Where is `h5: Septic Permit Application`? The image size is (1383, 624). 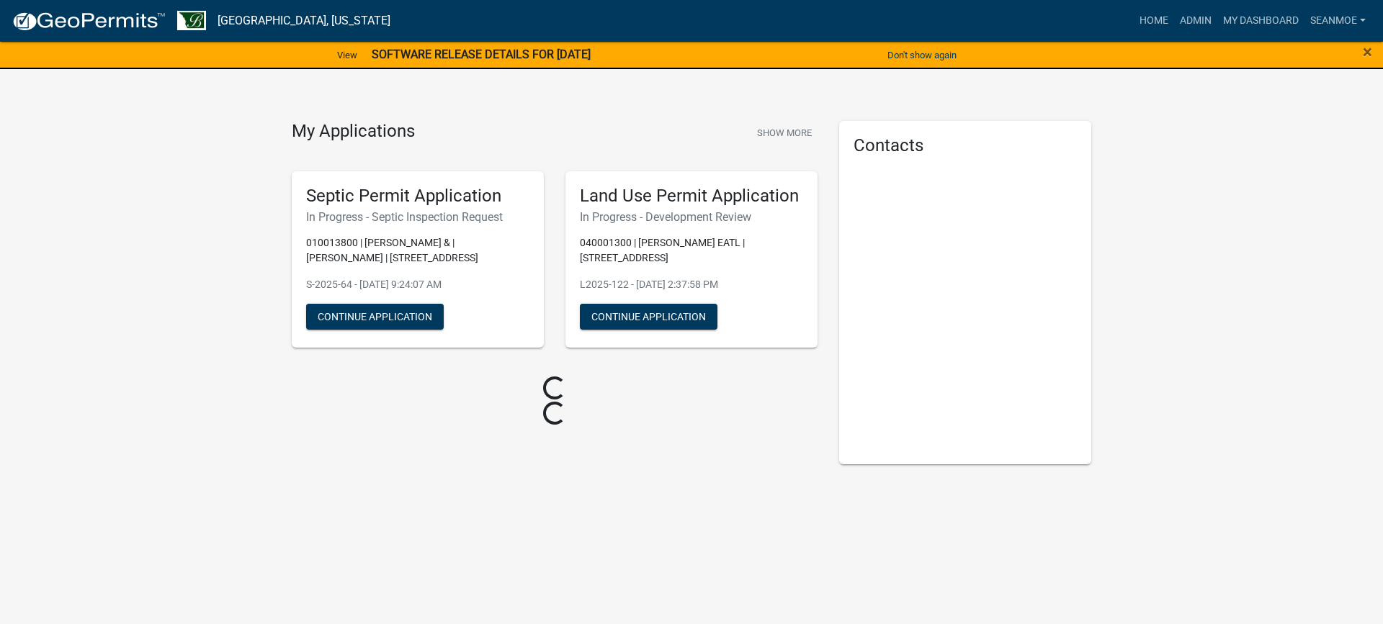 h5: Septic Permit Application is located at coordinates (418, 196).